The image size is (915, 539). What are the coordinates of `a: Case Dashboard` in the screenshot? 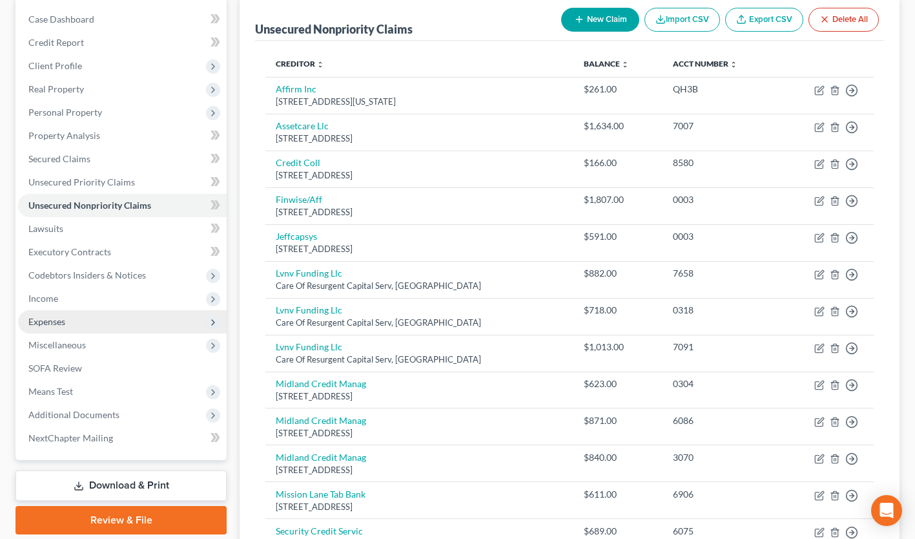 It's located at (122, 19).